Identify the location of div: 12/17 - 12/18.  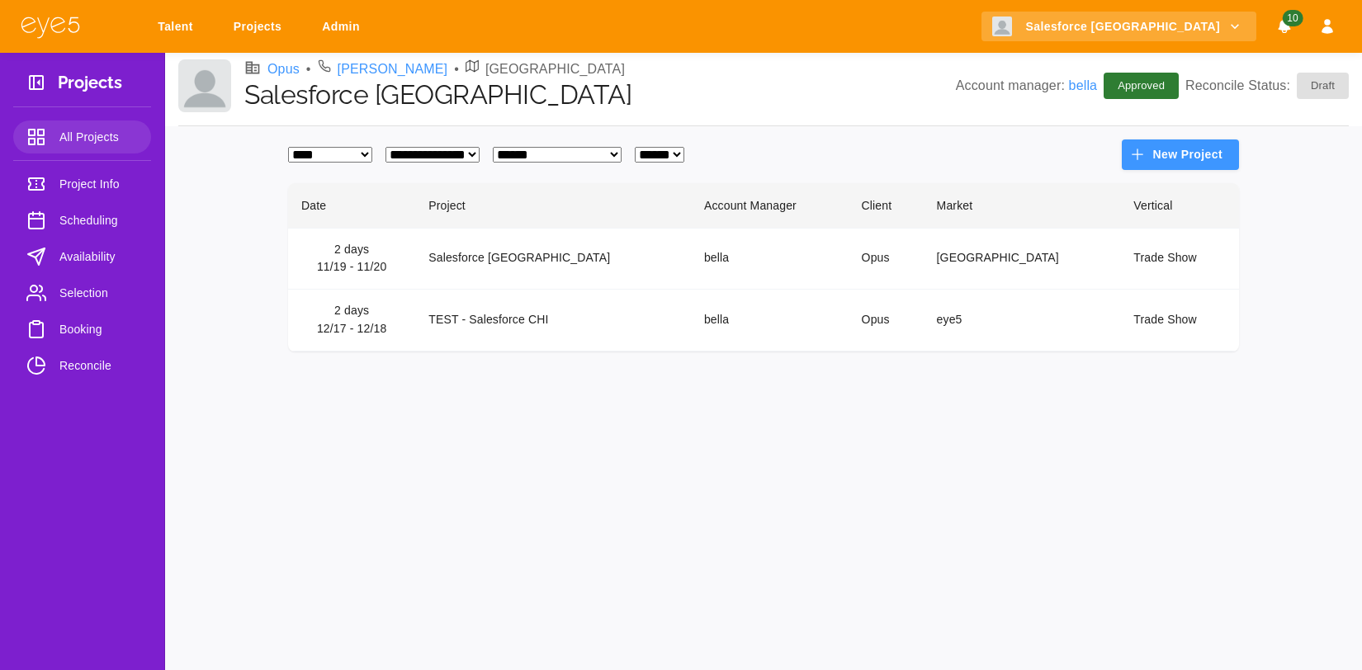
(352, 329).